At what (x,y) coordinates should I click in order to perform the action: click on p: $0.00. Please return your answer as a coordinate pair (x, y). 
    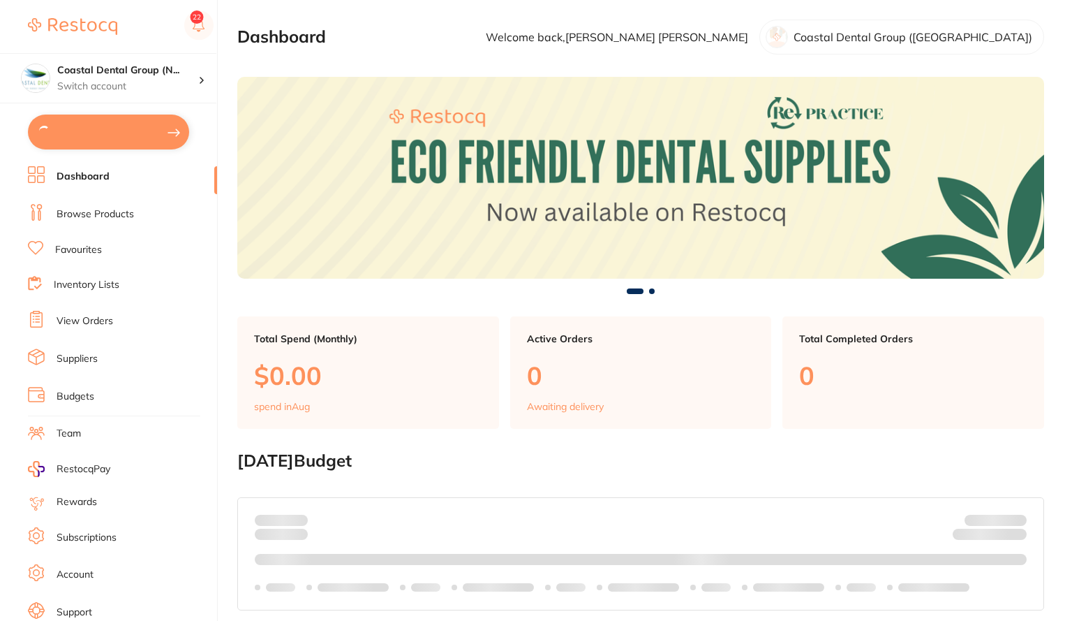
    Looking at the image, I should click on (368, 375).